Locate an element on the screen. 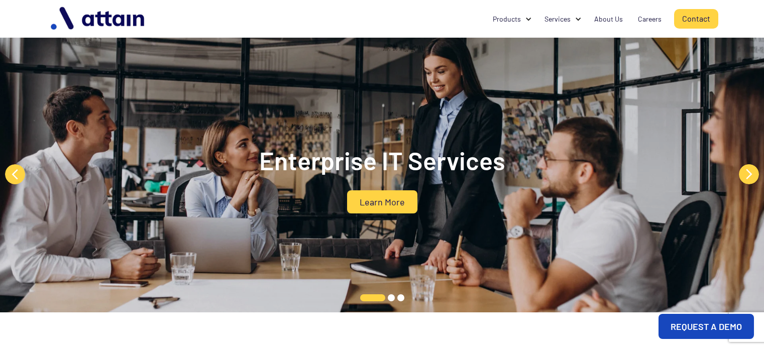 This screenshot has height=349, width=764. a: Careers is located at coordinates (649, 19).